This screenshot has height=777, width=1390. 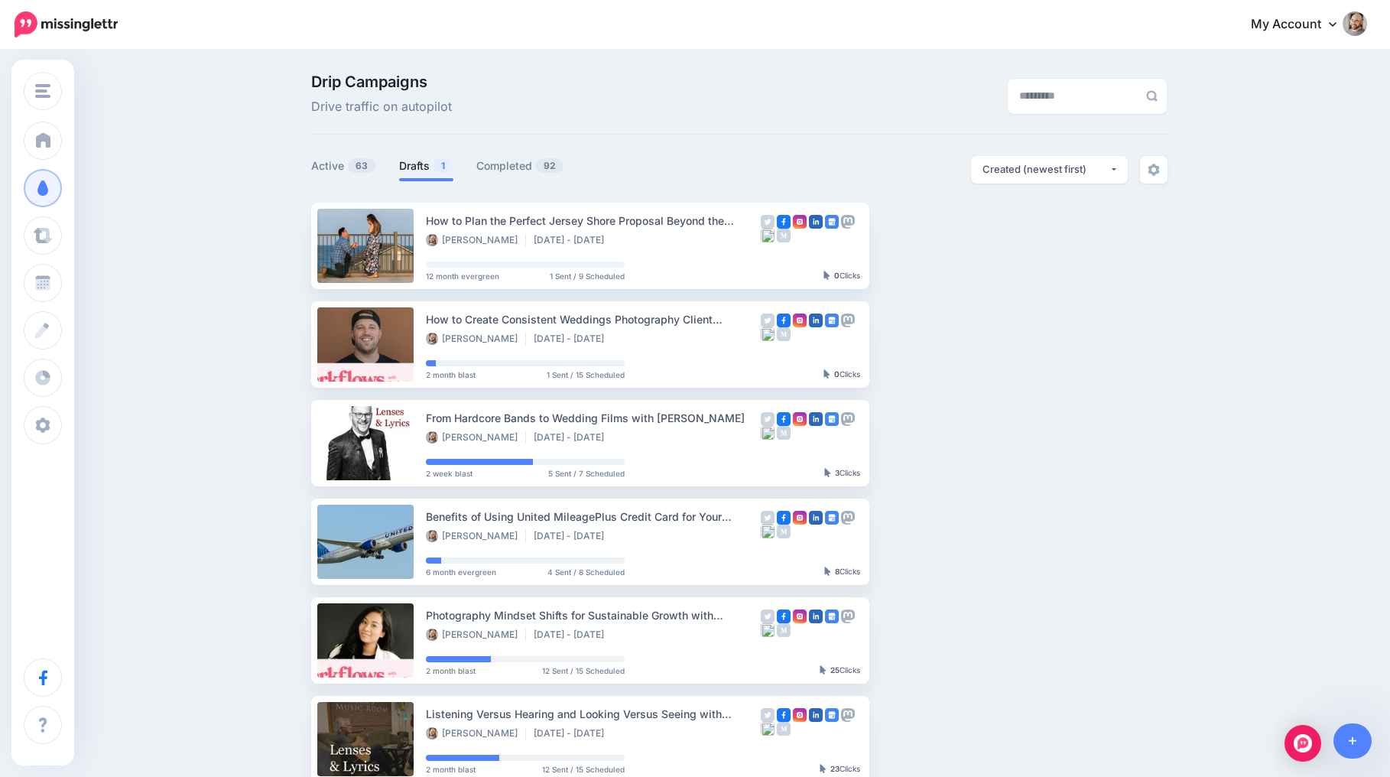 I want to click on div: Open Intercom Messenger, so click(x=1303, y=743).